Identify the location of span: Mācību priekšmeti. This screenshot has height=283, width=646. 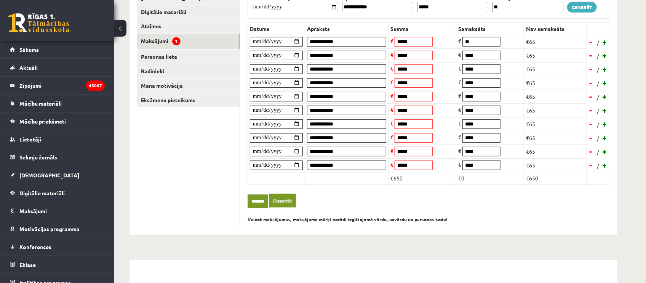
(43, 121).